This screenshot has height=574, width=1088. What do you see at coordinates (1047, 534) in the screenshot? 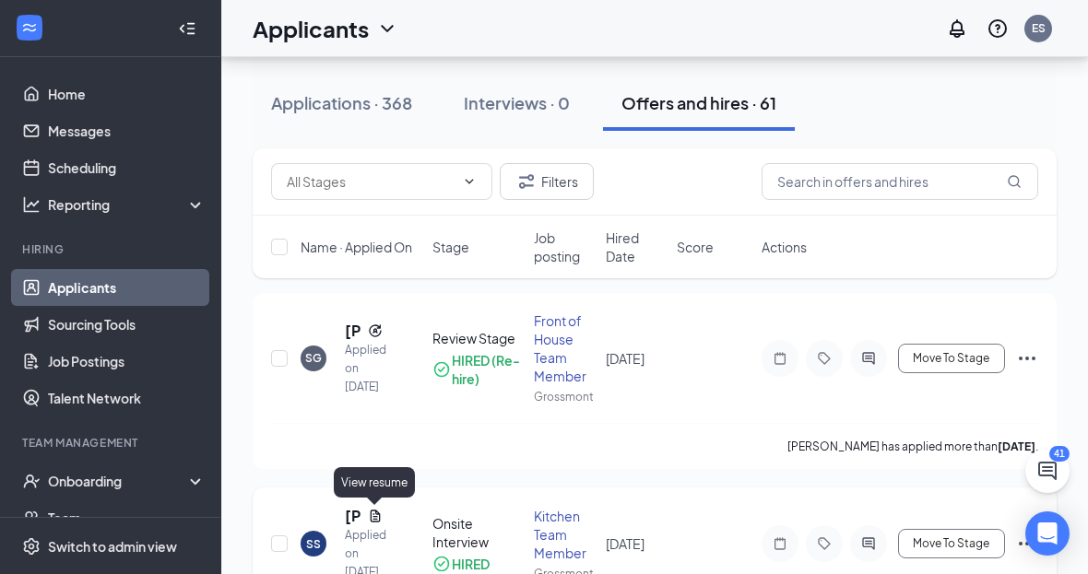
I see `div: Open Intercom Messenger` at bounding box center [1047, 534].